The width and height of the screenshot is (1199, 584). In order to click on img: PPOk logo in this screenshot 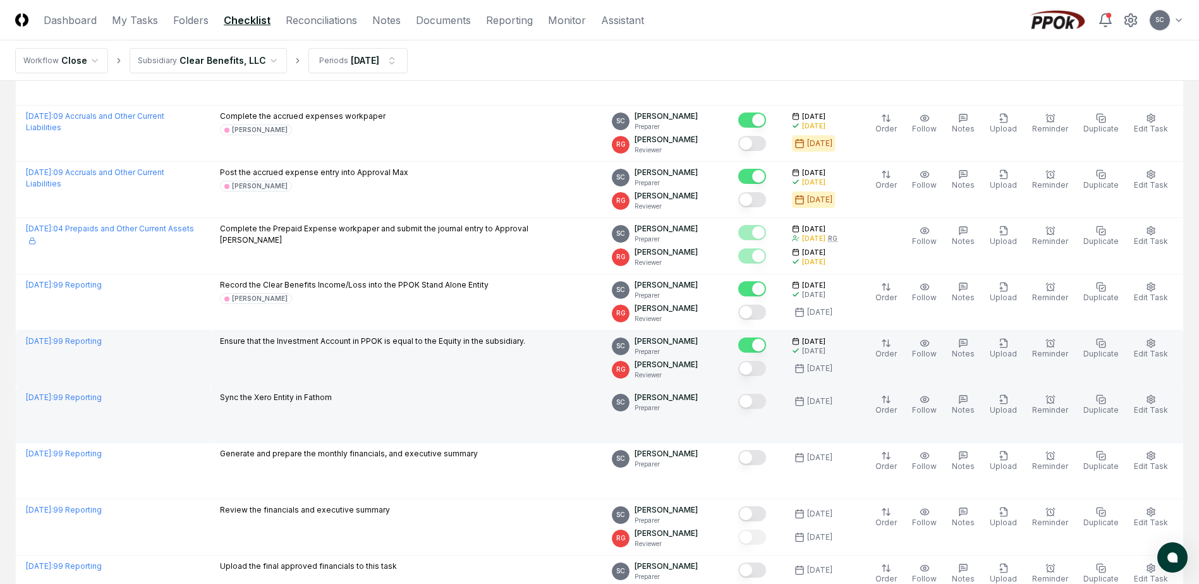, I will do `click(1058, 20)`.